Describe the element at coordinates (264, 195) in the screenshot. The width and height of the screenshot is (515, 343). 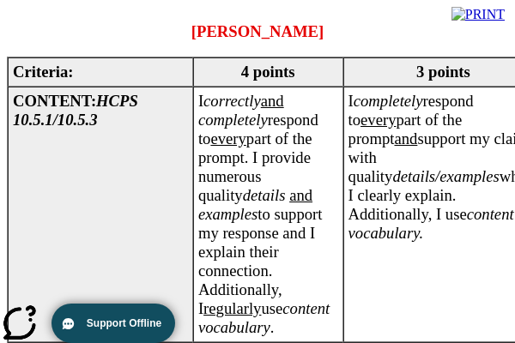
I see `i: details` at that location.